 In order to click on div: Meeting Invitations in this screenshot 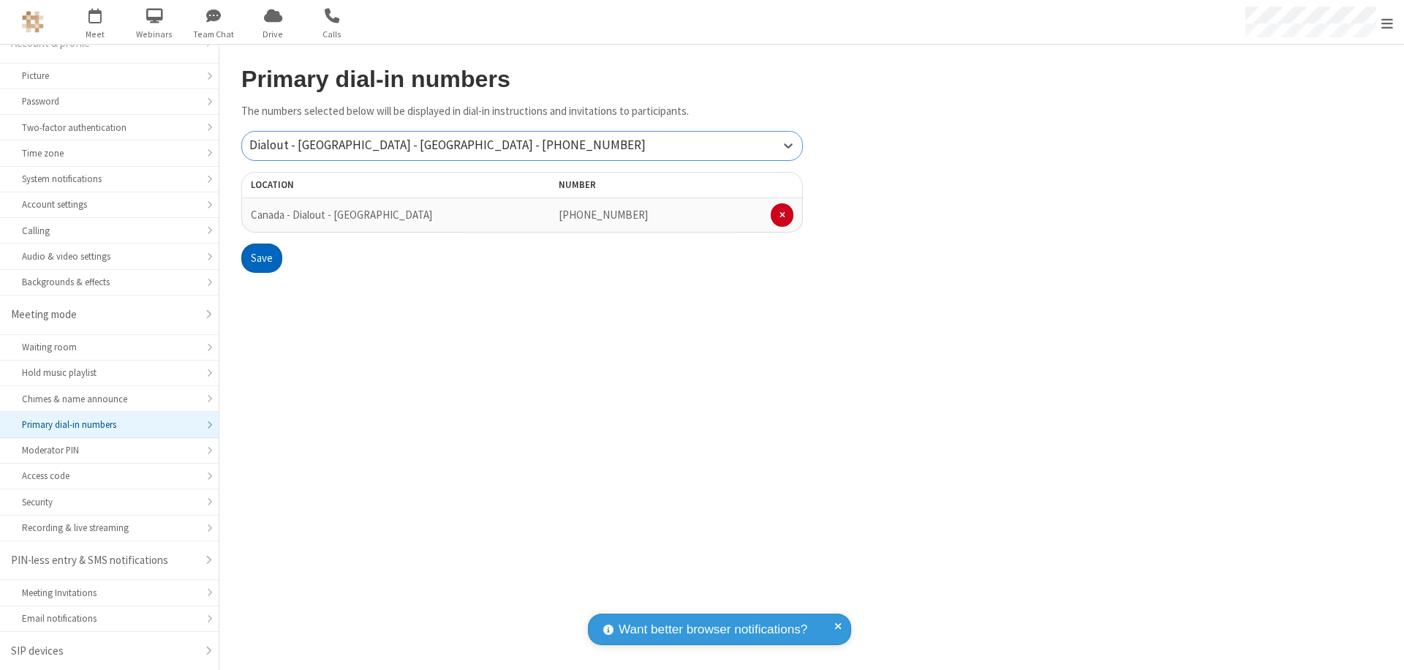, I will do `click(109, 592)`.